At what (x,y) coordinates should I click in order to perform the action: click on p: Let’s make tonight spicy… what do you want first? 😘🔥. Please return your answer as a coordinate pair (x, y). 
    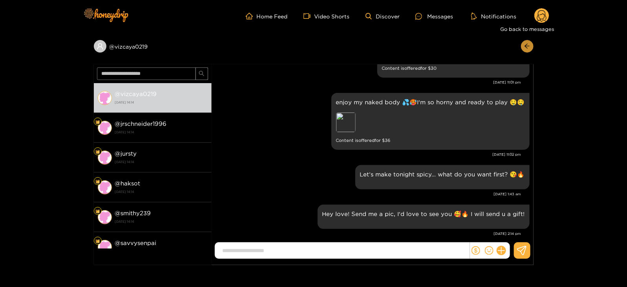
    Looking at the image, I should click on (443, 174).